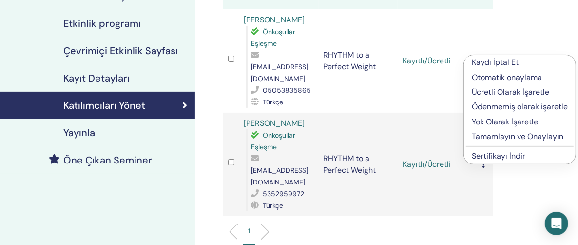 Image resolution: width=578 pixels, height=245 pixels. Describe the element at coordinates (120, 51) in the screenshot. I see `h4: Çevrimiçi Etkinlik Sayfası` at that location.